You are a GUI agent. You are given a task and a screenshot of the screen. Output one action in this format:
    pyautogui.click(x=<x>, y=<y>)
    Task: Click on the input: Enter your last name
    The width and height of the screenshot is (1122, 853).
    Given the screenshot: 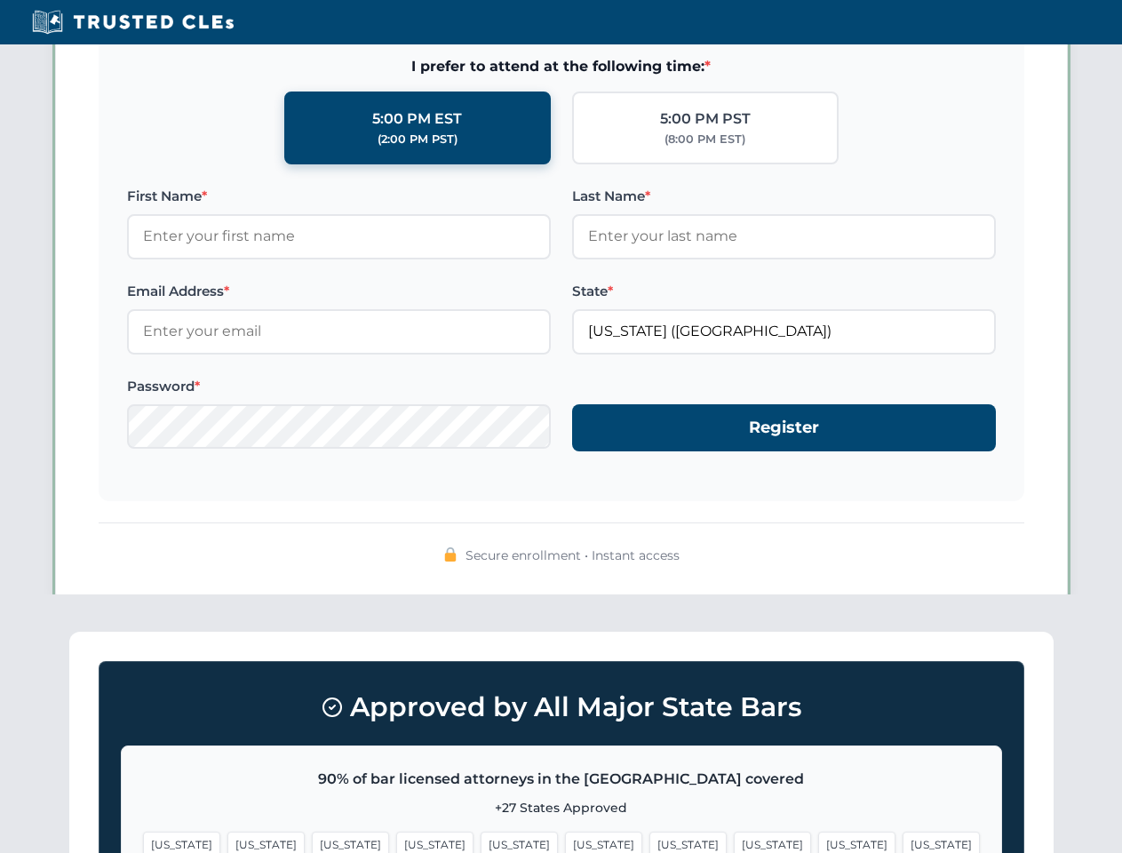 What is the action you would take?
    pyautogui.click(x=784, y=236)
    